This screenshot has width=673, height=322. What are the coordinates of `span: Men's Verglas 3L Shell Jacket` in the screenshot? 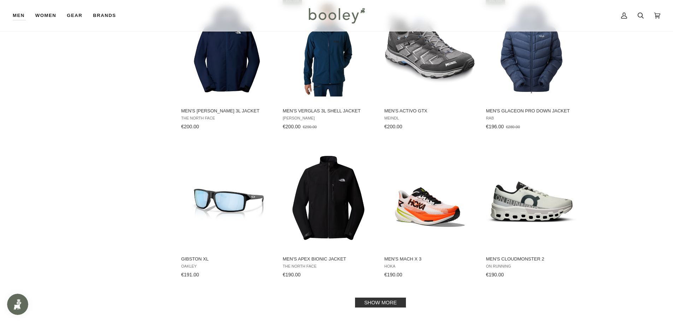 It's located at (328, 111).